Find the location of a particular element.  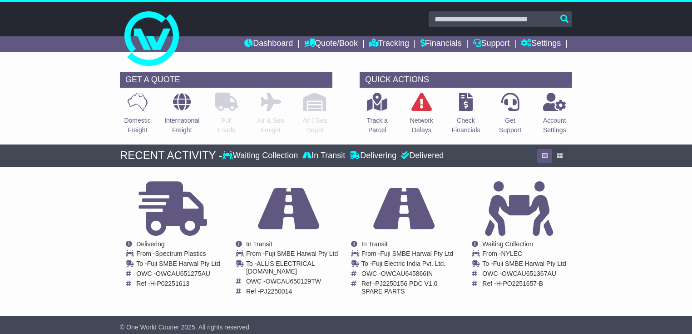

a: InternationalFreight is located at coordinates (181, 116).